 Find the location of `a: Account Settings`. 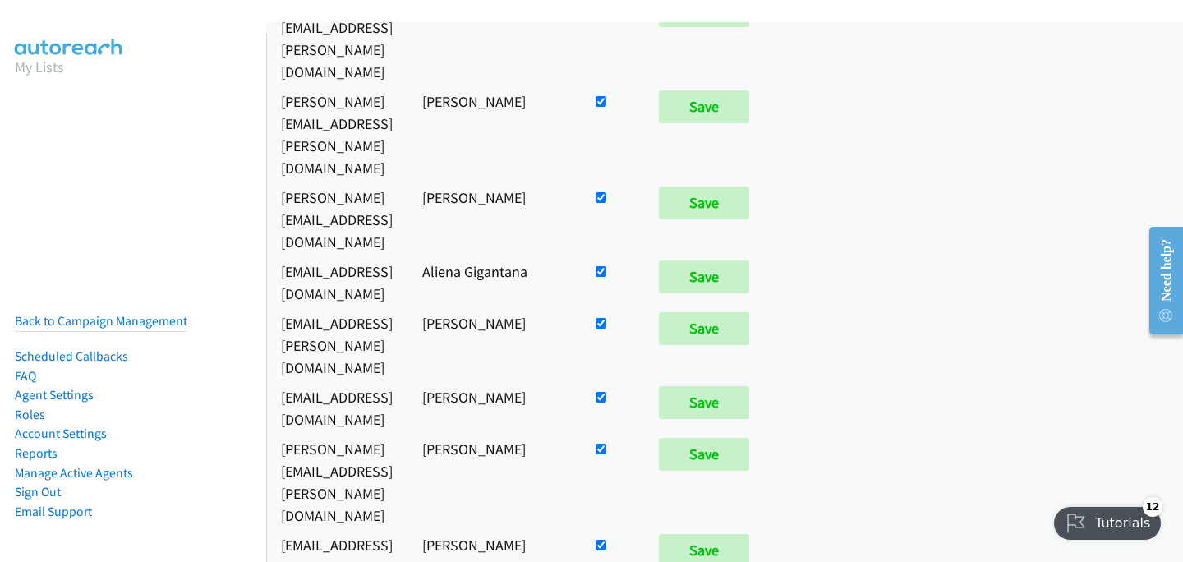

a: Account Settings is located at coordinates (61, 433).